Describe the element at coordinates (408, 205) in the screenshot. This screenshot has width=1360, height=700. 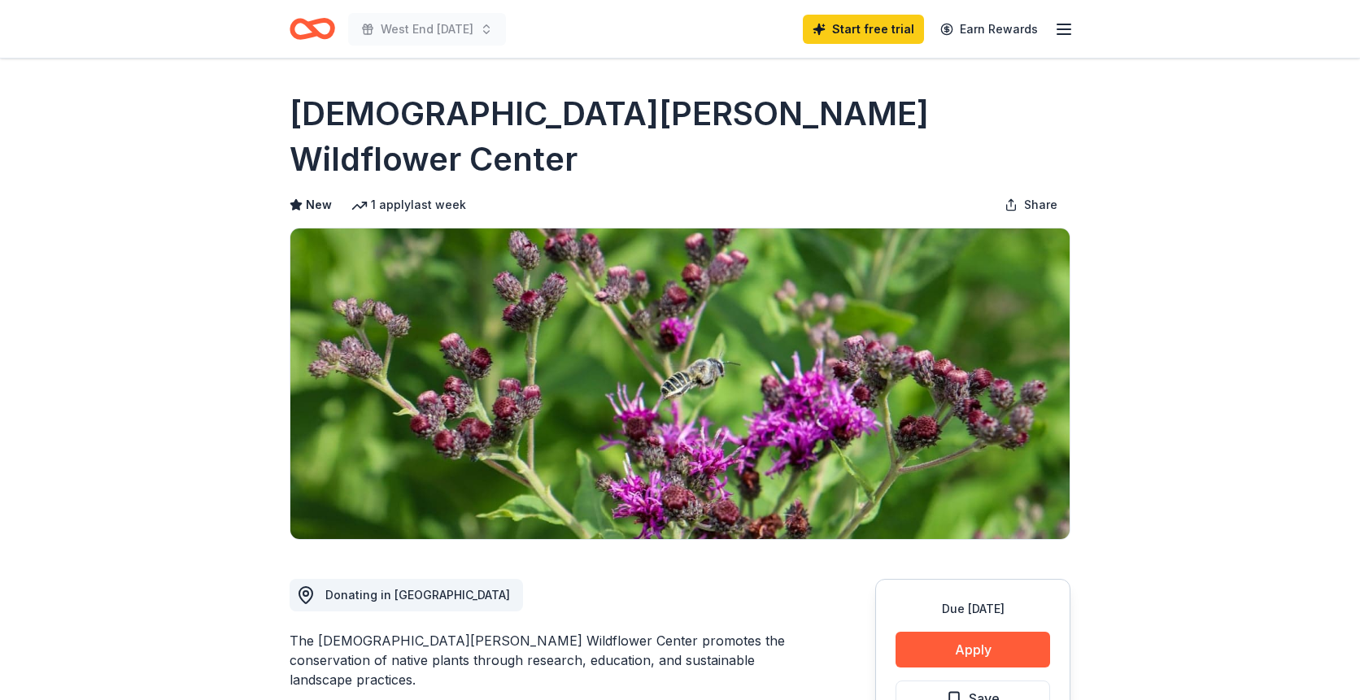
I see `div: 1 apply last week` at that location.